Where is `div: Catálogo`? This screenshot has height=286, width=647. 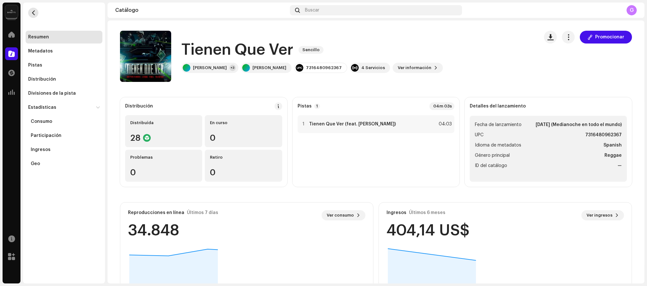 div: Catálogo is located at coordinates (201, 10).